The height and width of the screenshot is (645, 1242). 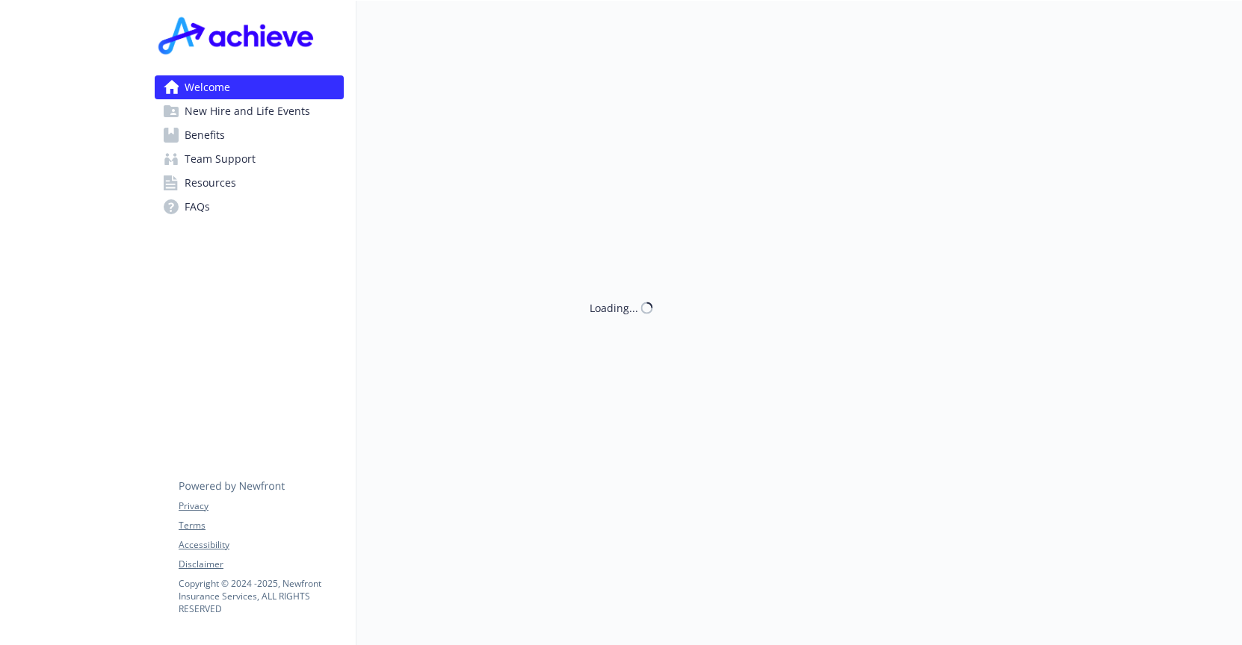 I want to click on span: Benefits, so click(x=205, y=135).